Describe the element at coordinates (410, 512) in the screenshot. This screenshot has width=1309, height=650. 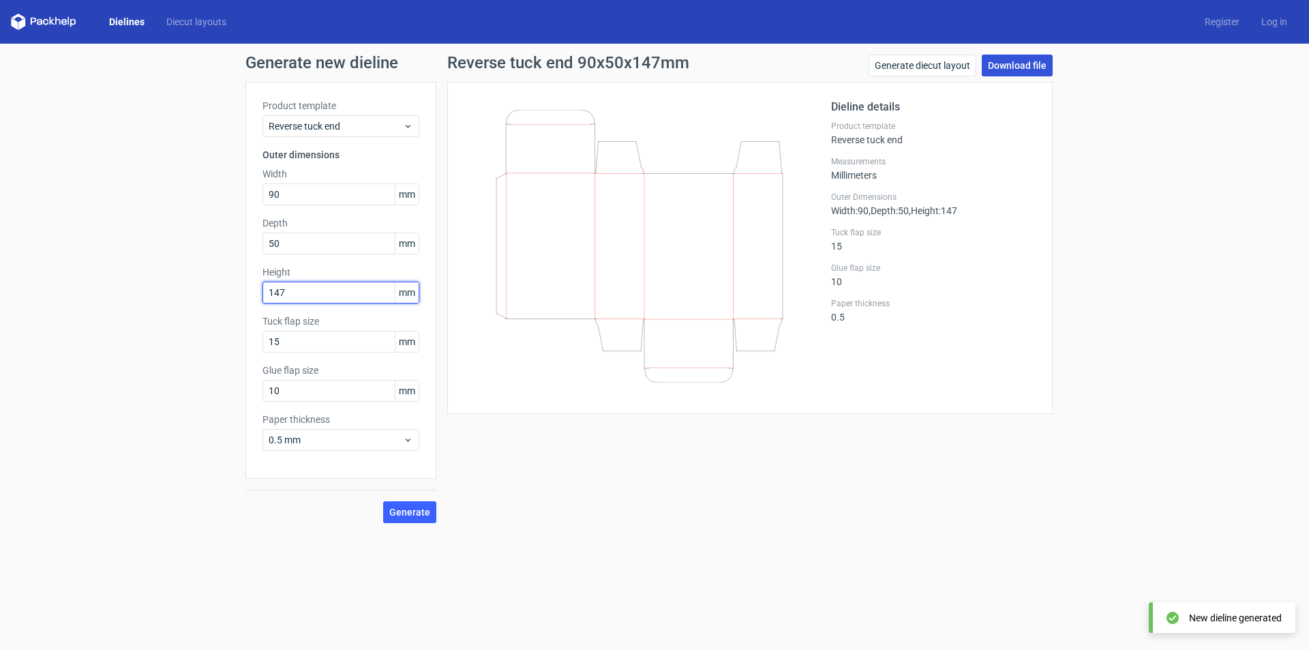
I see `button: Generate` at that location.